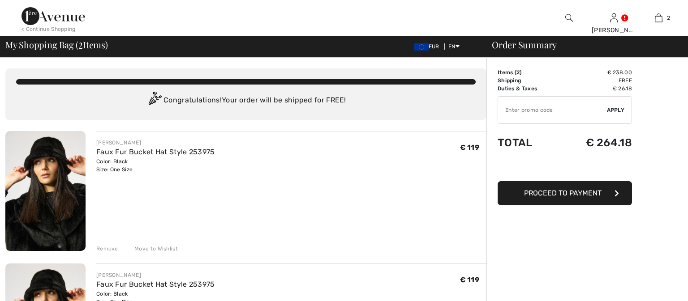 The height and width of the screenshot is (301, 688). What do you see at coordinates (596, 89) in the screenshot?
I see `td: € 26.18` at bounding box center [596, 89].